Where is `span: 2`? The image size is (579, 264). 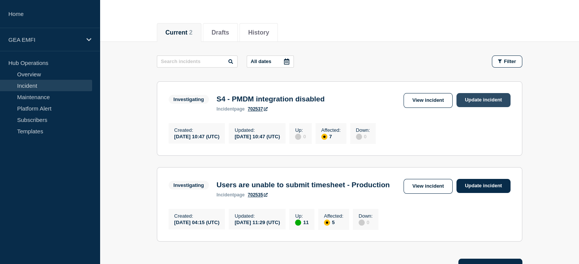 span: 2 is located at coordinates (191, 32).